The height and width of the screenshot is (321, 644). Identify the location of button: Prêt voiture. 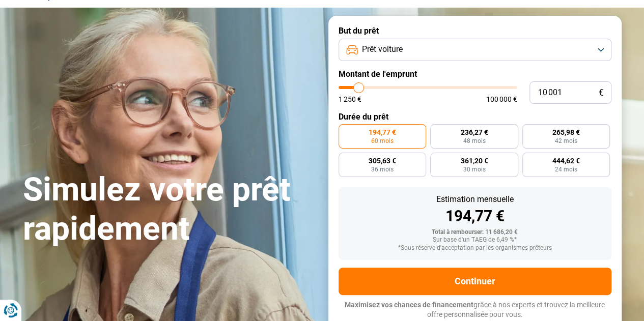
(475, 50).